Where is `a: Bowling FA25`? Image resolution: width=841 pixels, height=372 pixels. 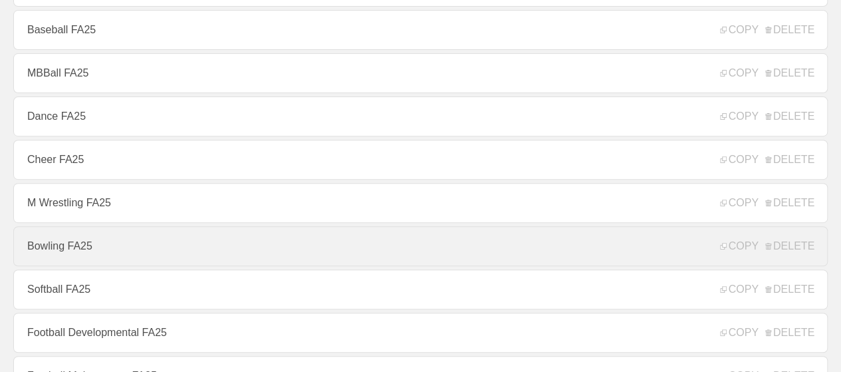
a: Bowling FA25 is located at coordinates (420, 246).